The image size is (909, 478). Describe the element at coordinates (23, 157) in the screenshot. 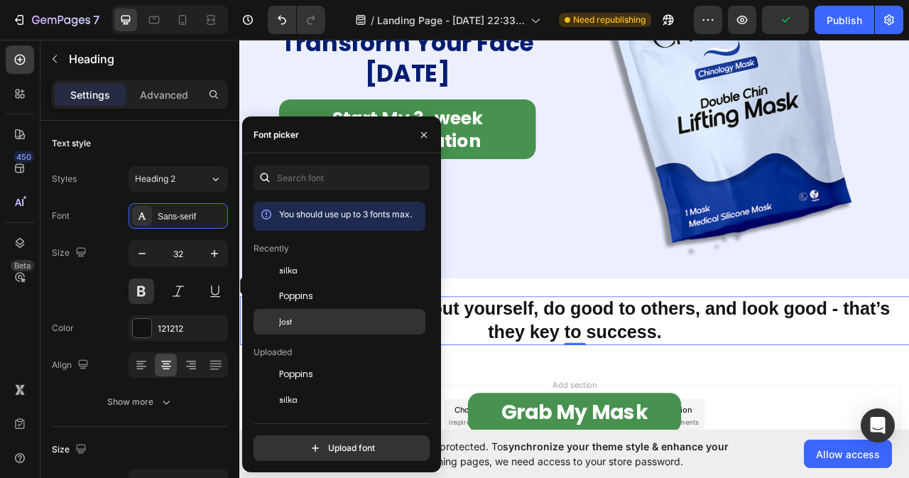

I see `div: 450` at that location.